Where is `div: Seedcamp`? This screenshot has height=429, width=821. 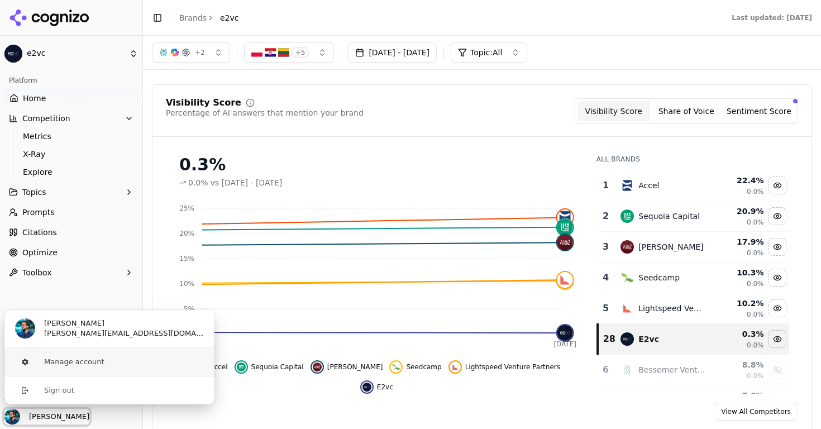 div: Seedcamp is located at coordinates (659, 278).